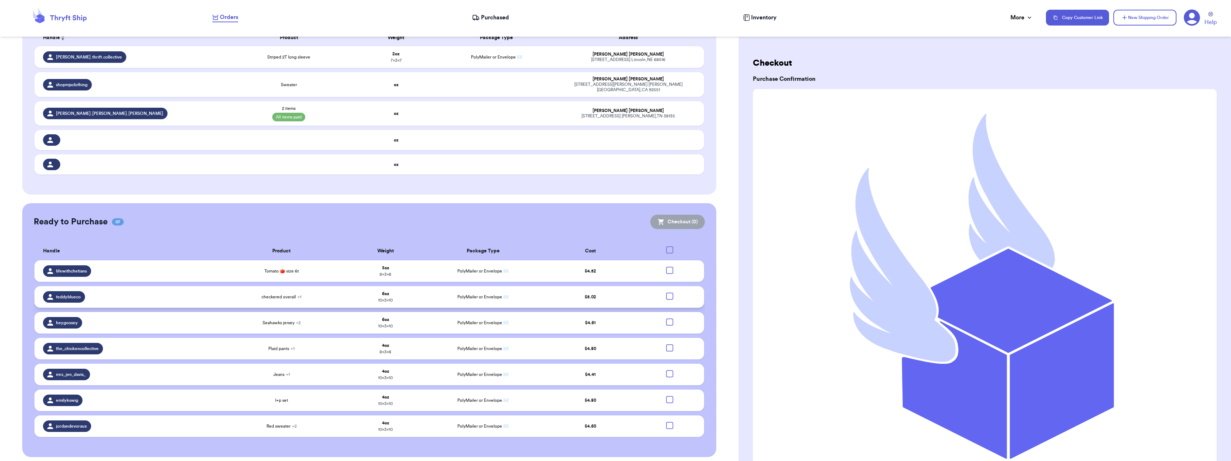 The width and height of the screenshot is (1231, 461). Describe the element at coordinates (289, 108) in the screenshot. I see `span: 2 items` at that location.